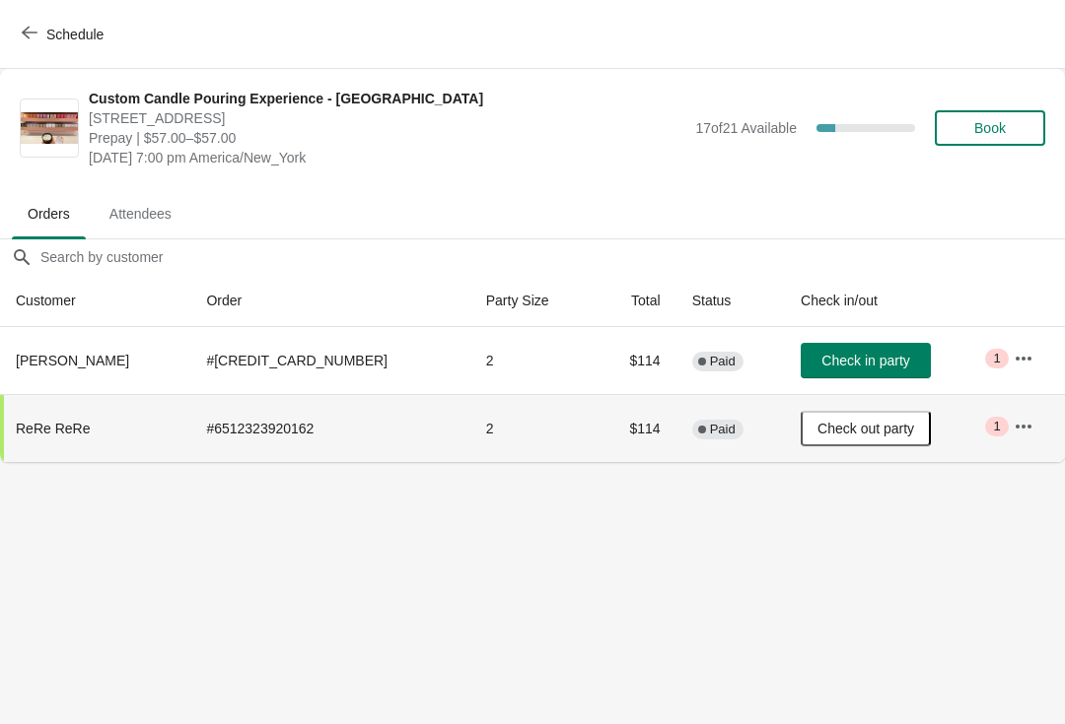  I want to click on th: Total, so click(635, 301).